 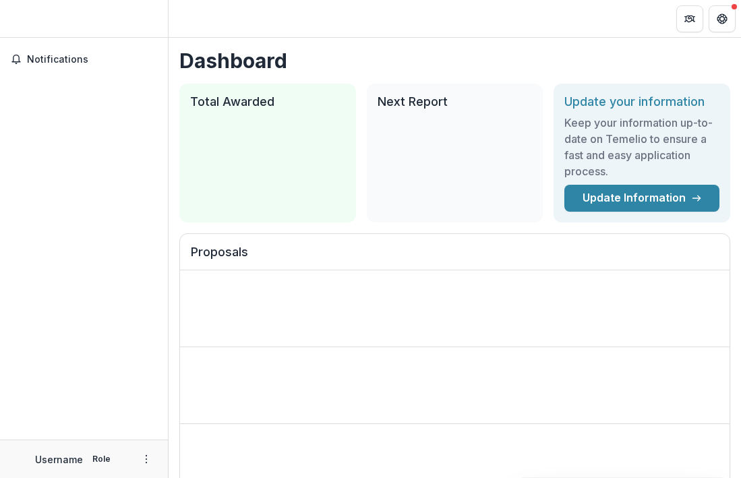 What do you see at coordinates (642, 102) in the screenshot?
I see `h2: Update your information` at bounding box center [642, 102].